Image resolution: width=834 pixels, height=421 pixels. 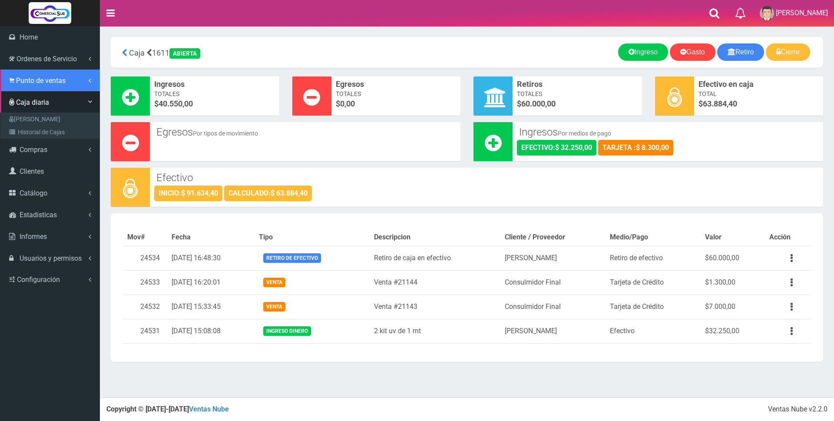 What do you see at coordinates (759, 84) in the screenshot?
I see `span: Efectivo en caja` at bounding box center [759, 84].